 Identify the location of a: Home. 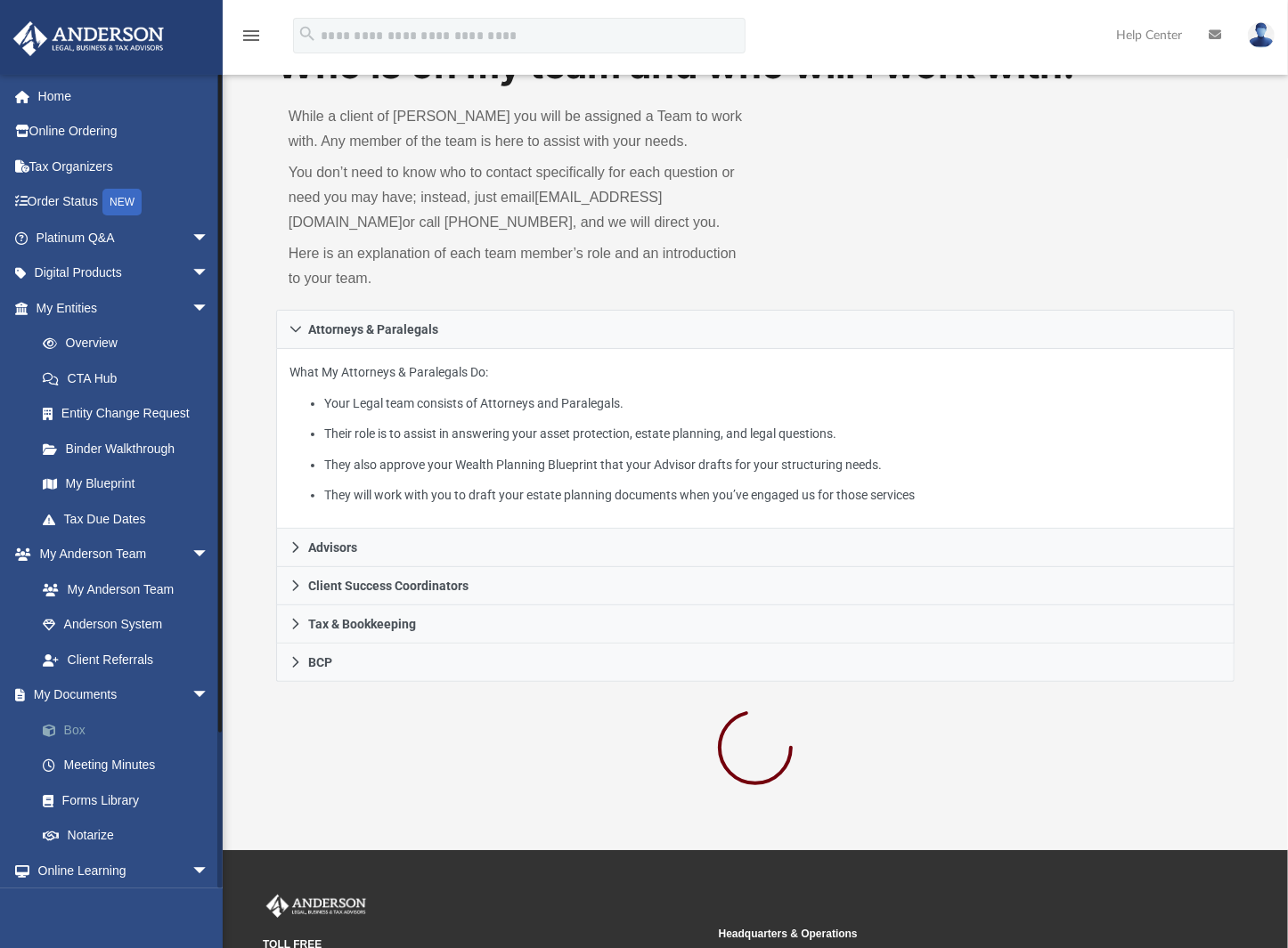
(123, 96).